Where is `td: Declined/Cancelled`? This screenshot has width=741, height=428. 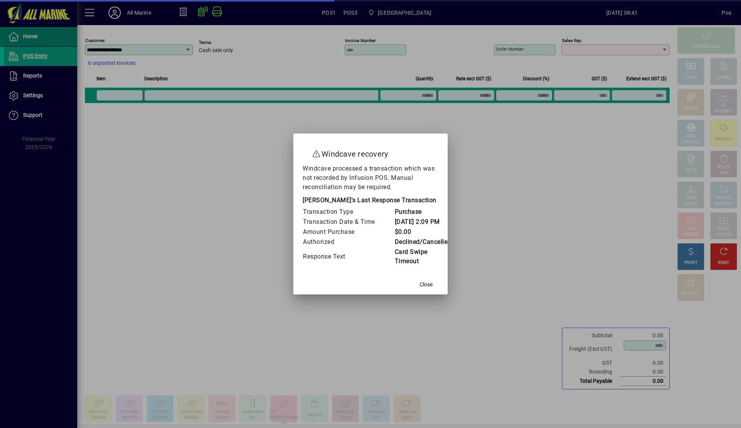
td: Declined/Cancelled is located at coordinates (422, 242).